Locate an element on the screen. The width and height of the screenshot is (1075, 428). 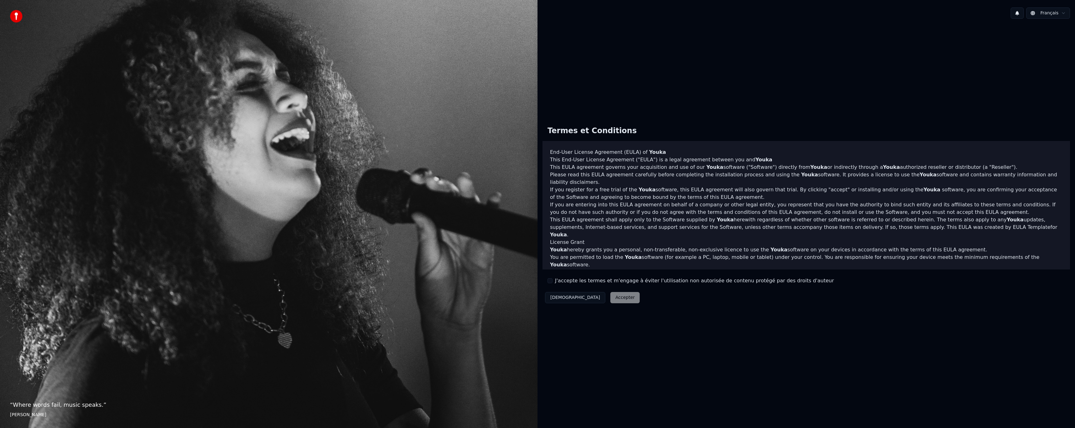
h3: License Grant is located at coordinates (806, 242).